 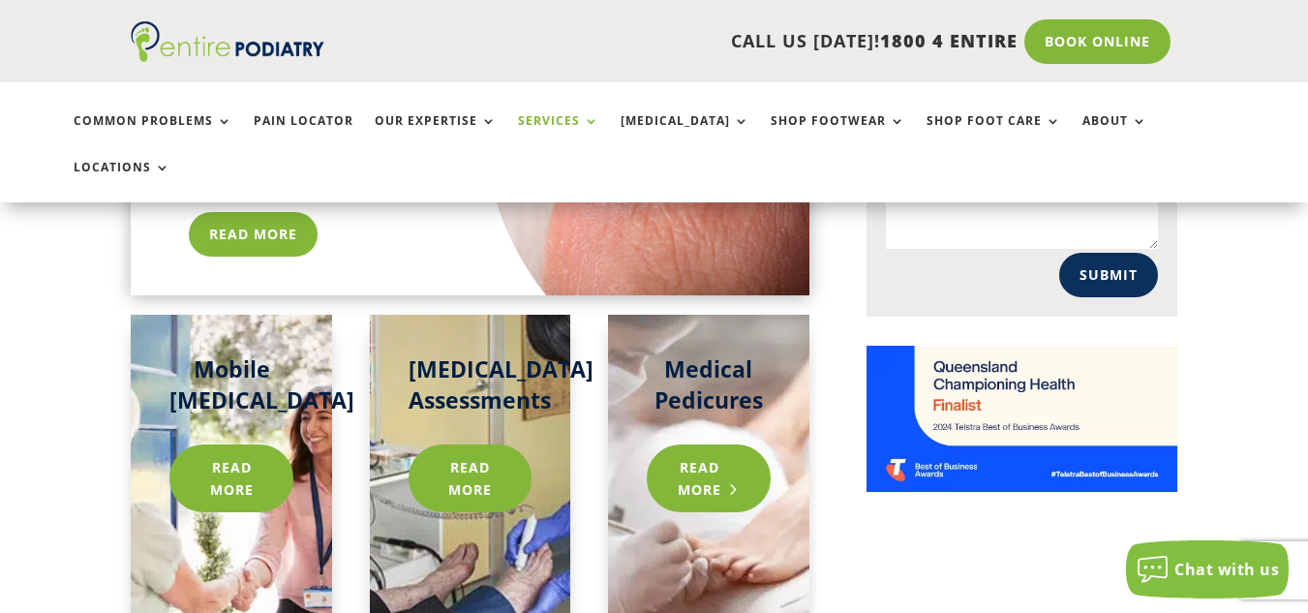 I want to click on span: Chat with us, so click(x=1227, y=569).